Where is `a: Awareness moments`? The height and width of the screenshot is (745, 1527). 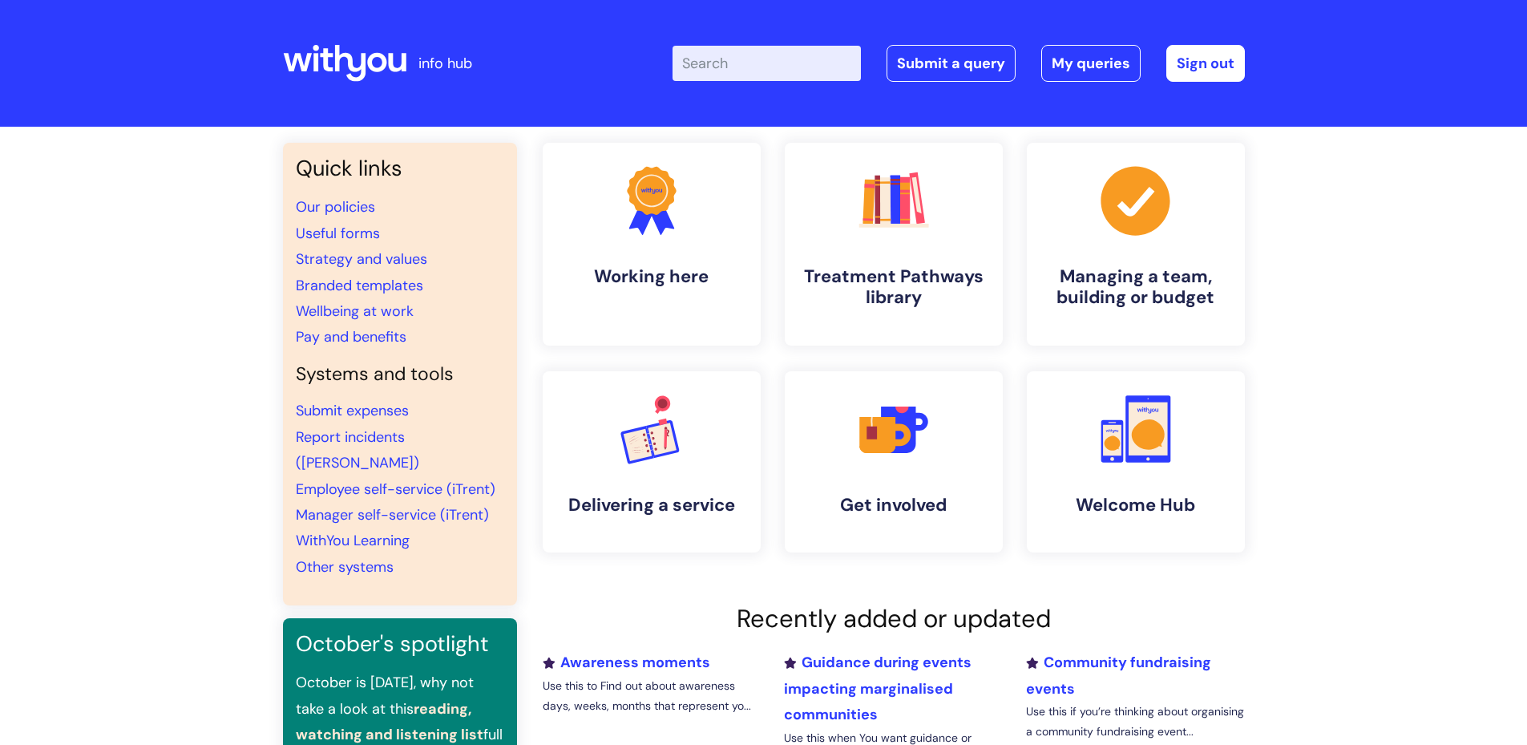 a: Awareness moments is located at coordinates (626, 662).